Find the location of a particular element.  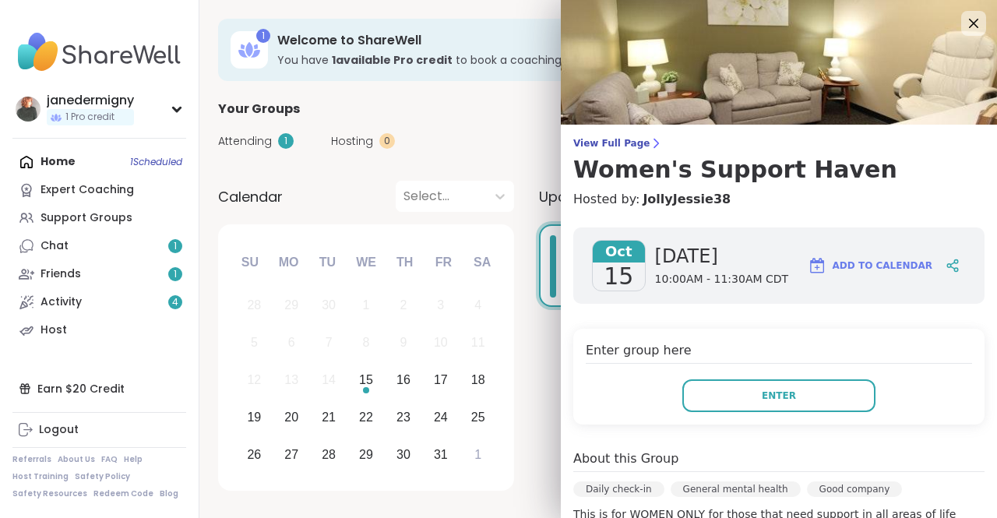

div: 4 is located at coordinates (477, 304).